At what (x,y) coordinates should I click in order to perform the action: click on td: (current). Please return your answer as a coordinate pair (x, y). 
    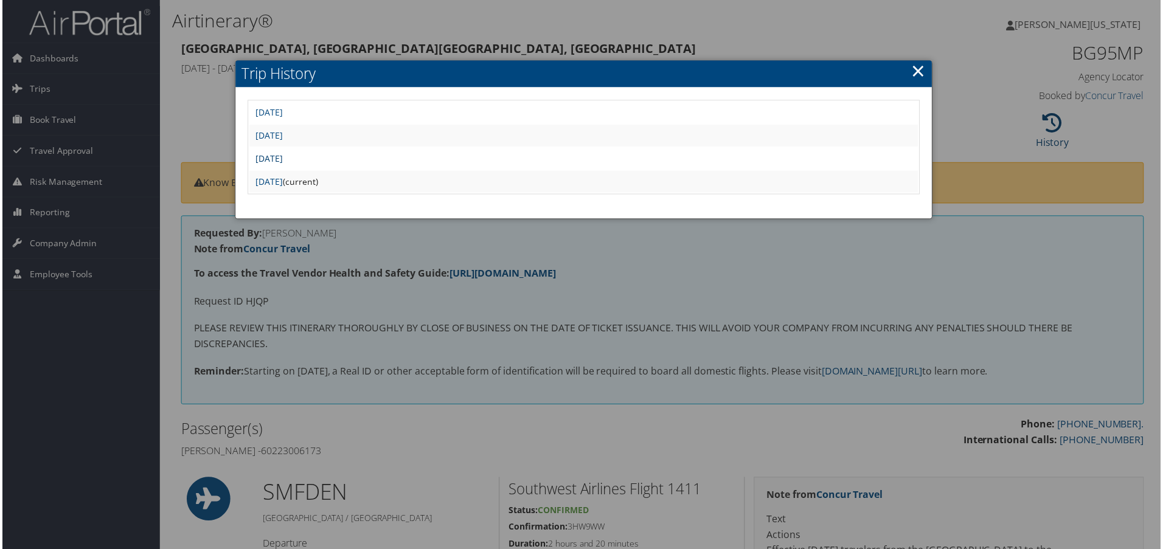
    Looking at the image, I should click on (584, 182).